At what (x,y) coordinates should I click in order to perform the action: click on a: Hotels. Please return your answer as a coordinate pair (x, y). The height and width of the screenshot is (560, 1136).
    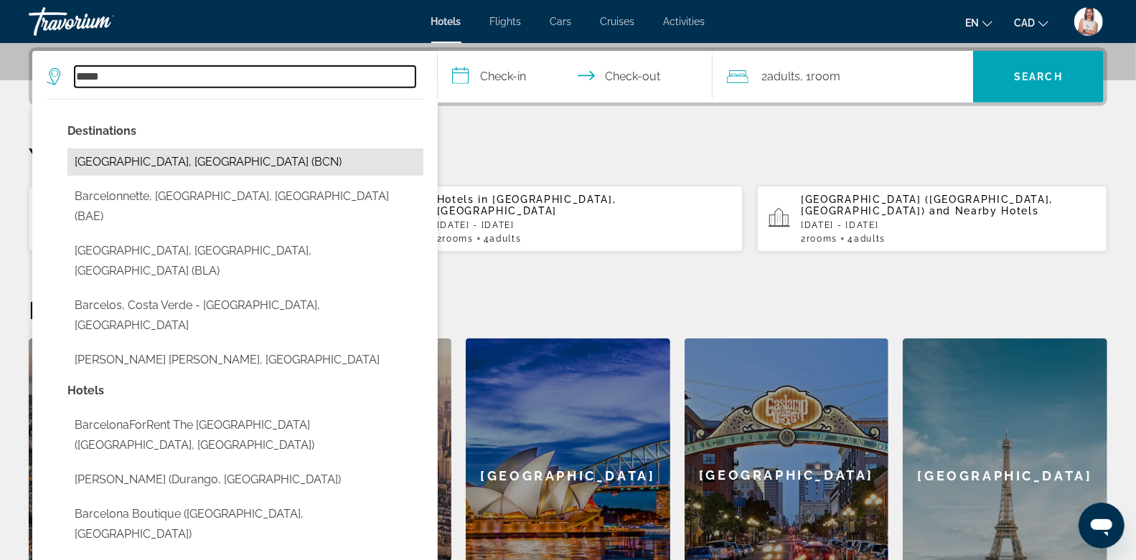
    Looking at the image, I should click on (446, 22).